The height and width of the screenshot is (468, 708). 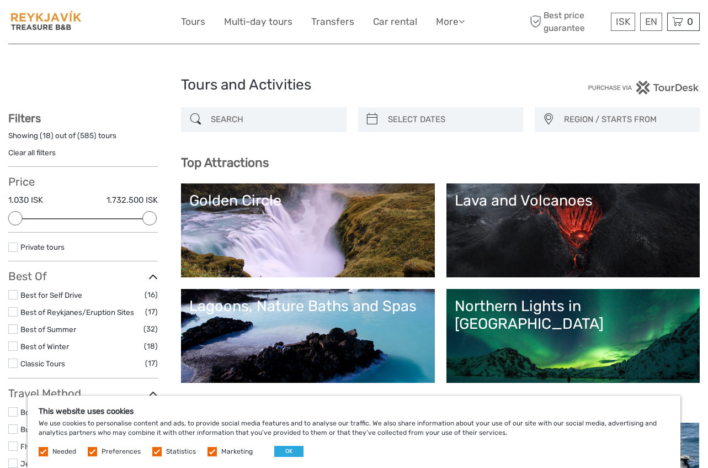 I want to click on a: Best of Summer, so click(x=48, y=329).